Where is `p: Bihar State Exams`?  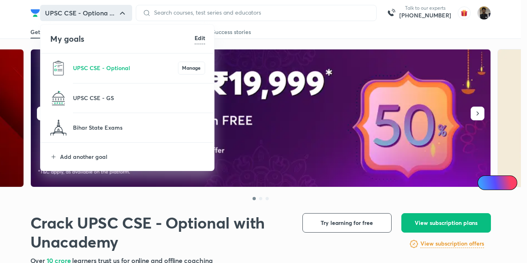
p: Bihar State Exams is located at coordinates (139, 127).